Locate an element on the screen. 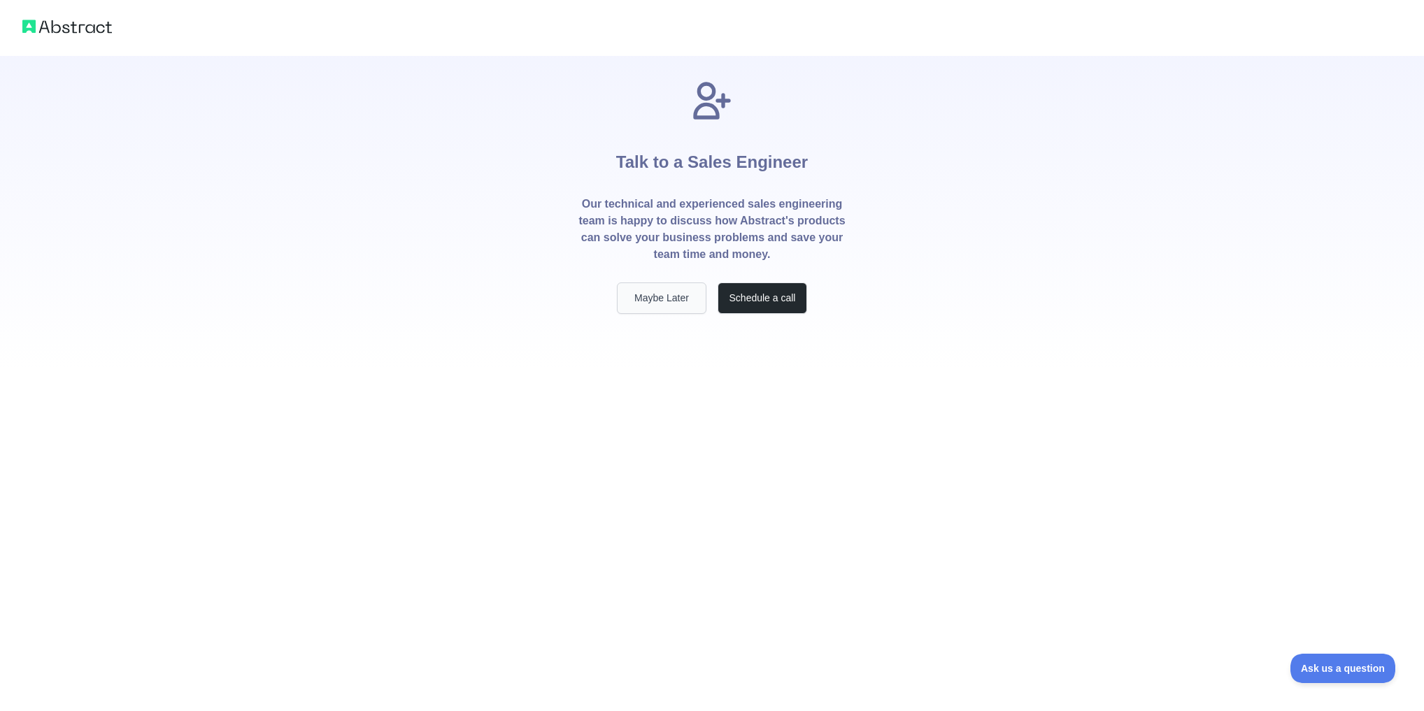  button: Maybe Later is located at coordinates (662, 298).